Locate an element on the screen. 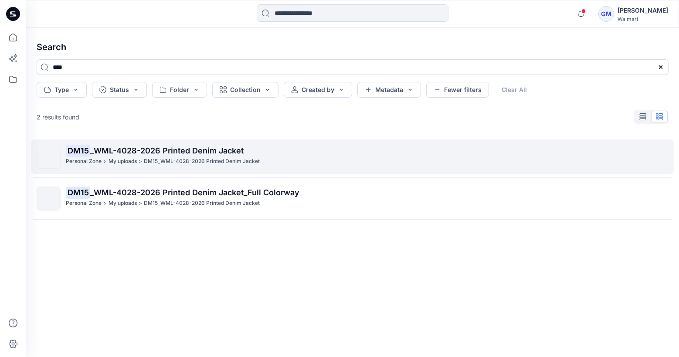 The height and width of the screenshot is (357, 679). button: Fewer filters is located at coordinates (457, 90).